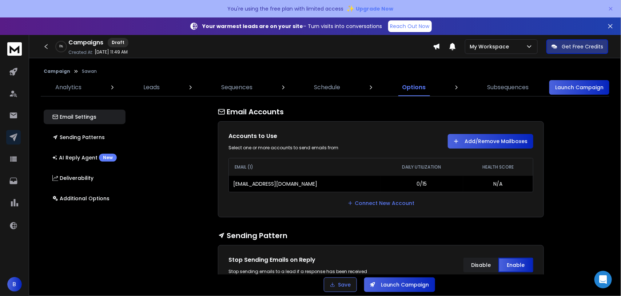 This screenshot has height=296, width=621. What do you see at coordinates (410, 26) in the screenshot?
I see `a: Reach Out Now` at bounding box center [410, 26].